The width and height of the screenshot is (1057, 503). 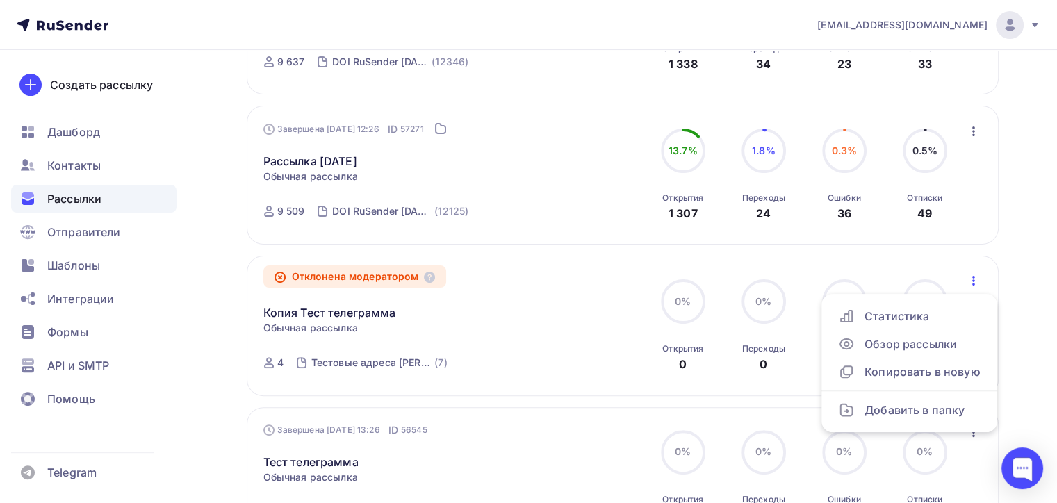 What do you see at coordinates (763, 213) in the screenshot?
I see `div: 24` at bounding box center [763, 213].